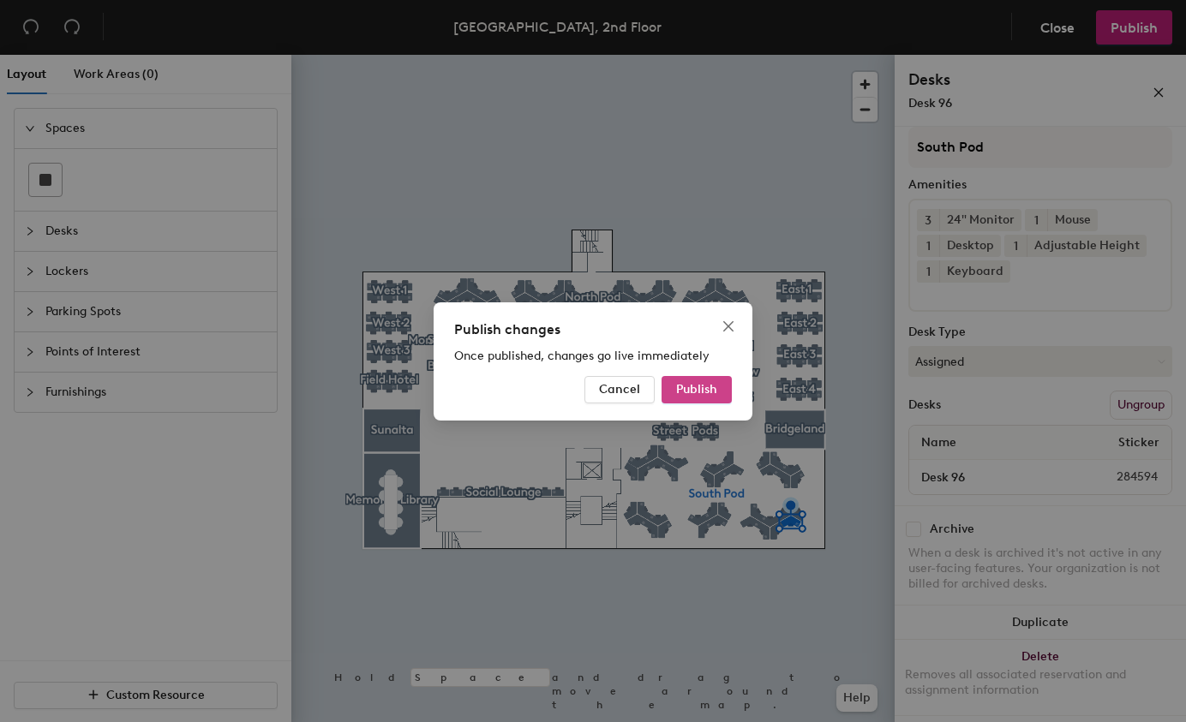 This screenshot has width=1186, height=722. What do you see at coordinates (619, 390) in the screenshot?
I see `button: Cancel` at bounding box center [619, 390].